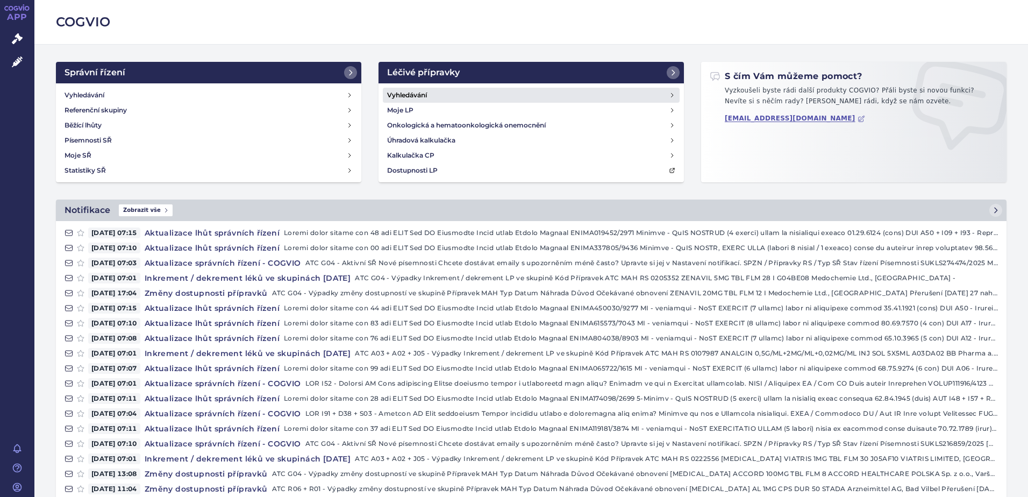 The width and height of the screenshot is (1028, 497). Describe the element at coordinates (146, 210) in the screenshot. I see `span: Zobrazit vše` at that location.